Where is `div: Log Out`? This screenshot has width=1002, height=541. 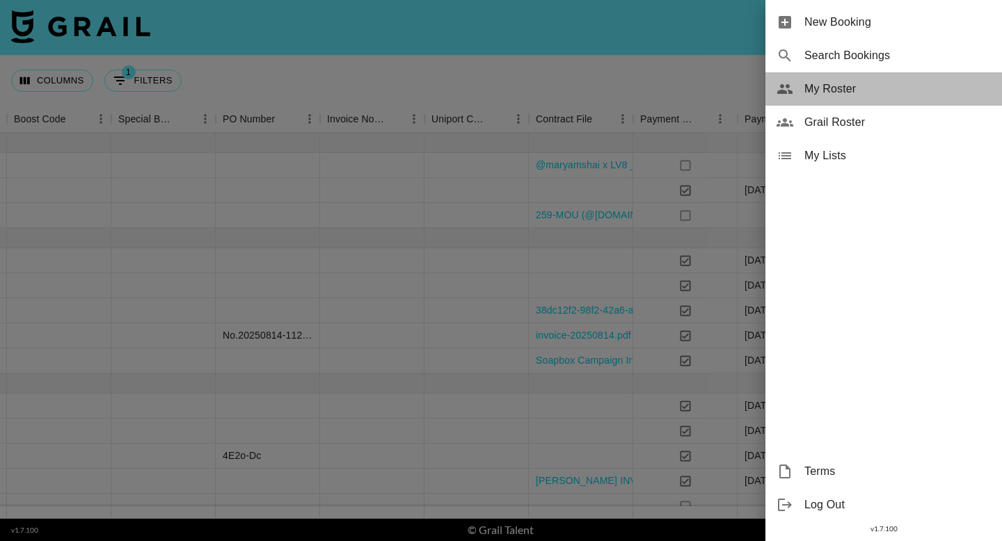 div: Log Out is located at coordinates (884, 505).